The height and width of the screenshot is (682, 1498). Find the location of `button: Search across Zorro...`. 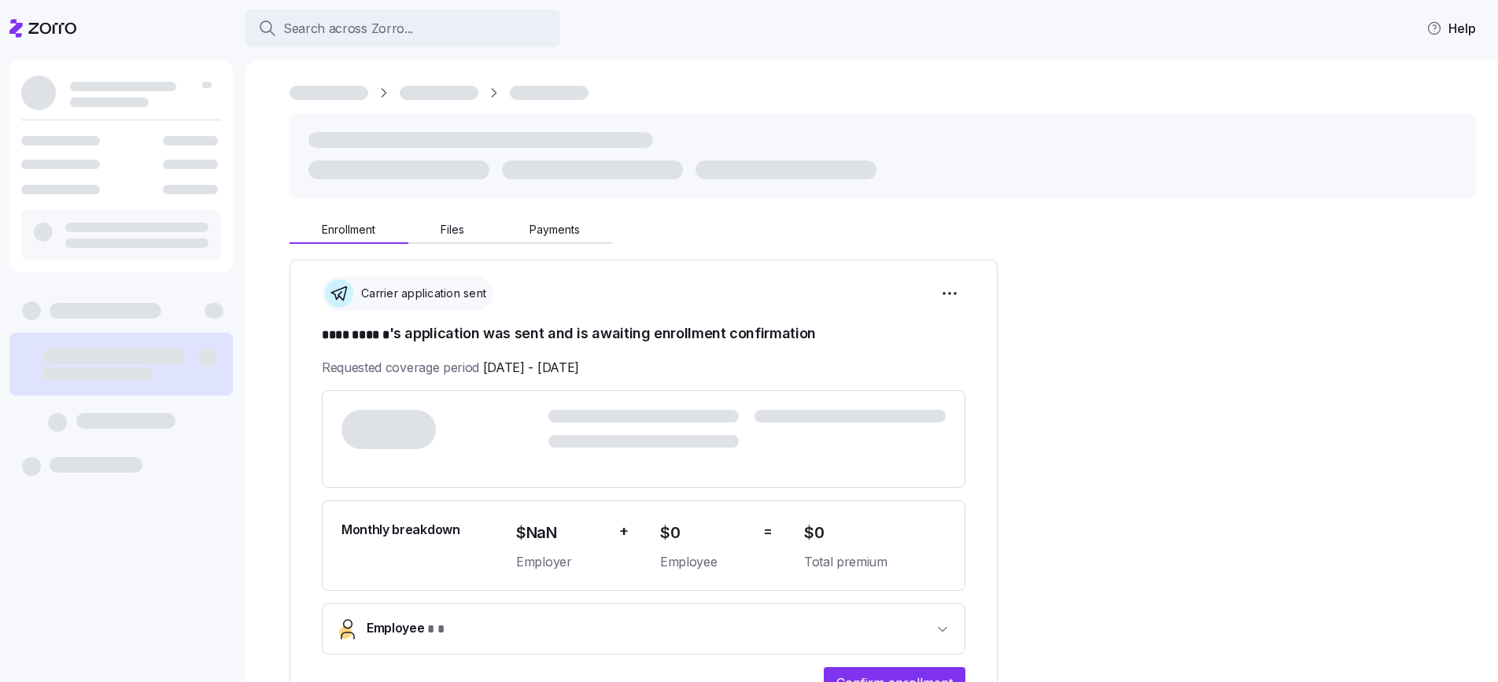

button: Search across Zorro... is located at coordinates (403, 28).